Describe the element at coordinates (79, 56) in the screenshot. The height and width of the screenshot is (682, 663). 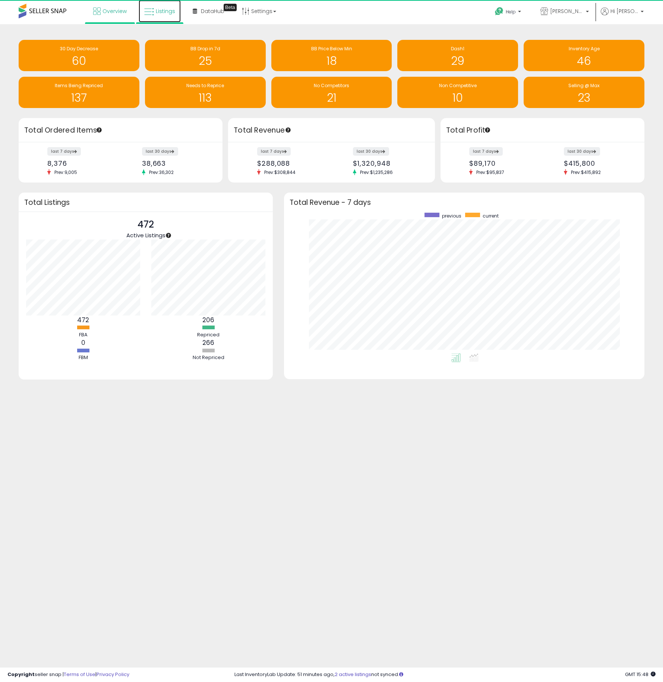
I see `a: 30 Day Decrease 60` at that location.